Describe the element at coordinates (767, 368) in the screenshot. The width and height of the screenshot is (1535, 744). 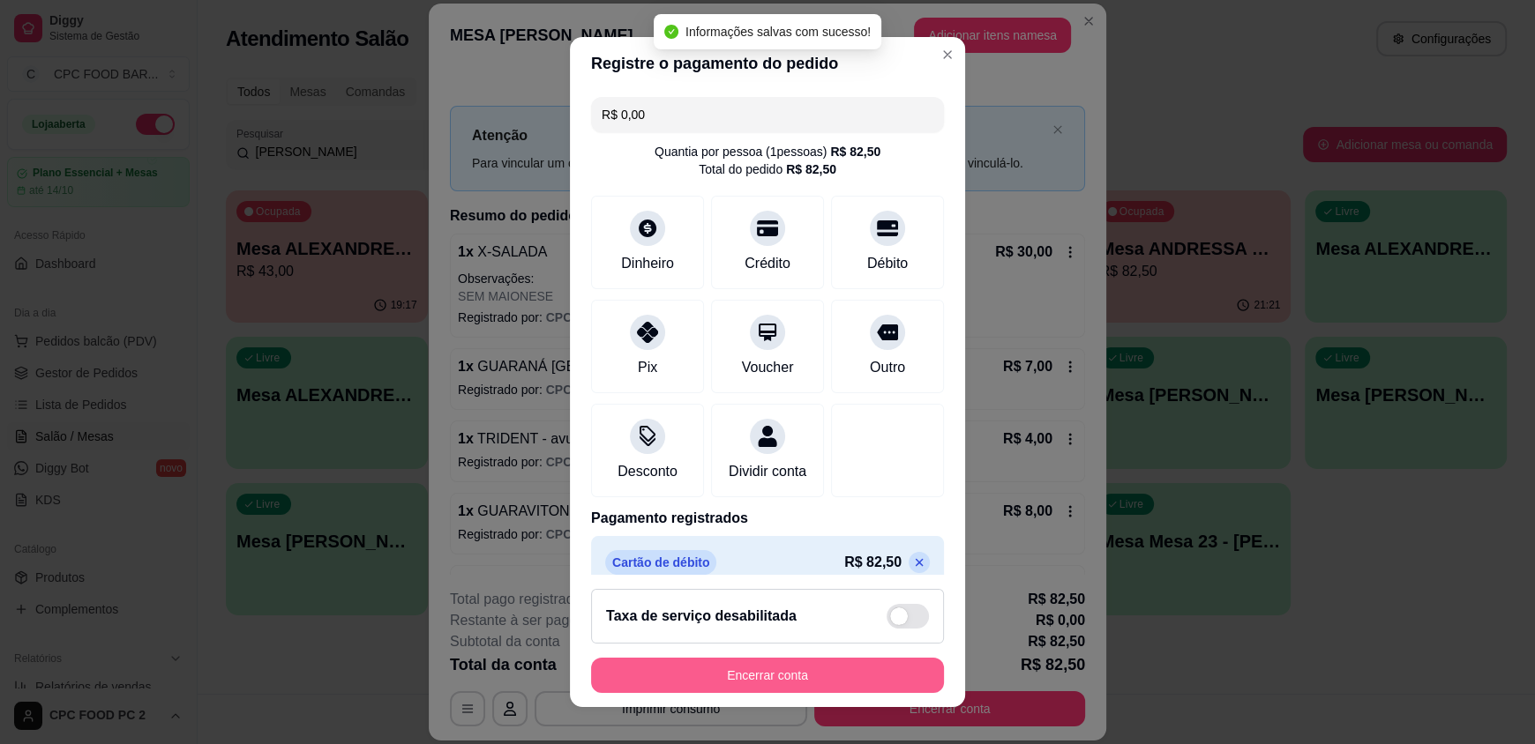
I see `div: Voucher` at that location.